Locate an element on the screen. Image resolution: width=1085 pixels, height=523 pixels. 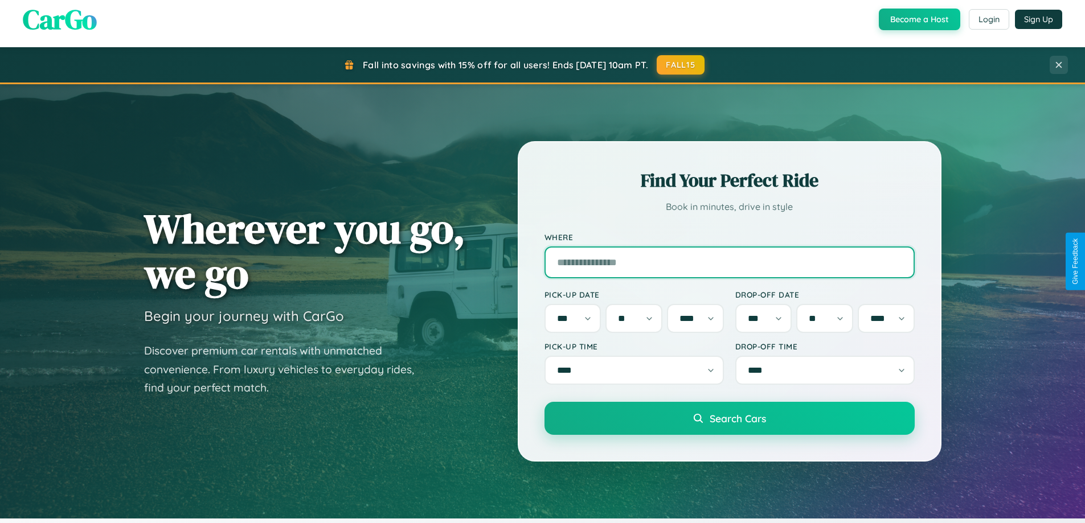
button: Search Cars is located at coordinates (730, 419).